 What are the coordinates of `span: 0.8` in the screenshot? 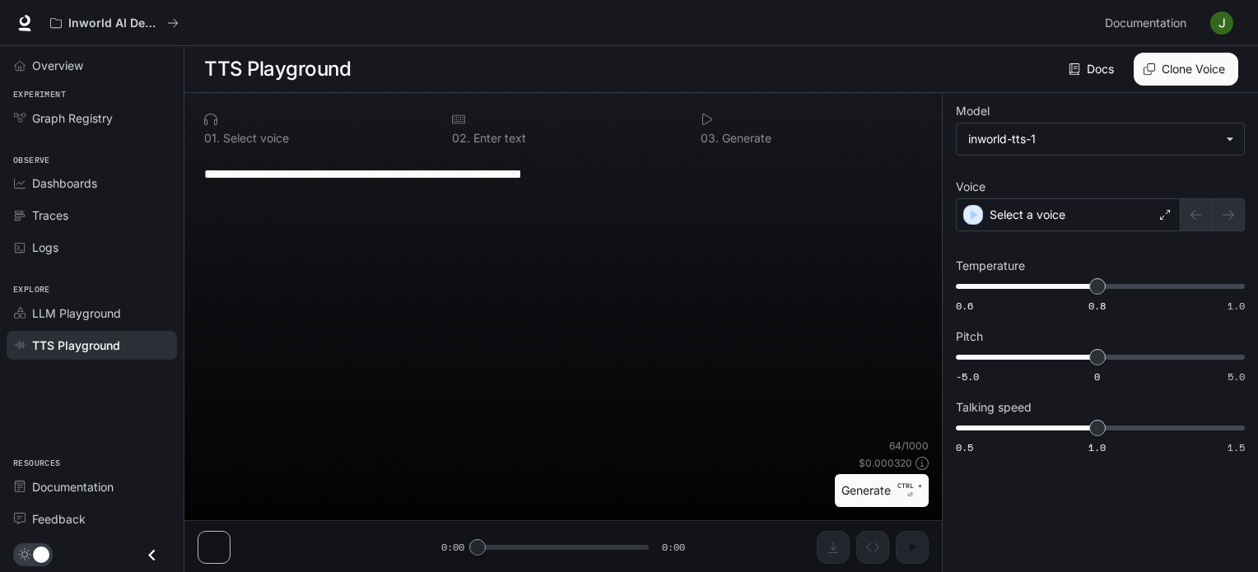 It's located at (1097, 305).